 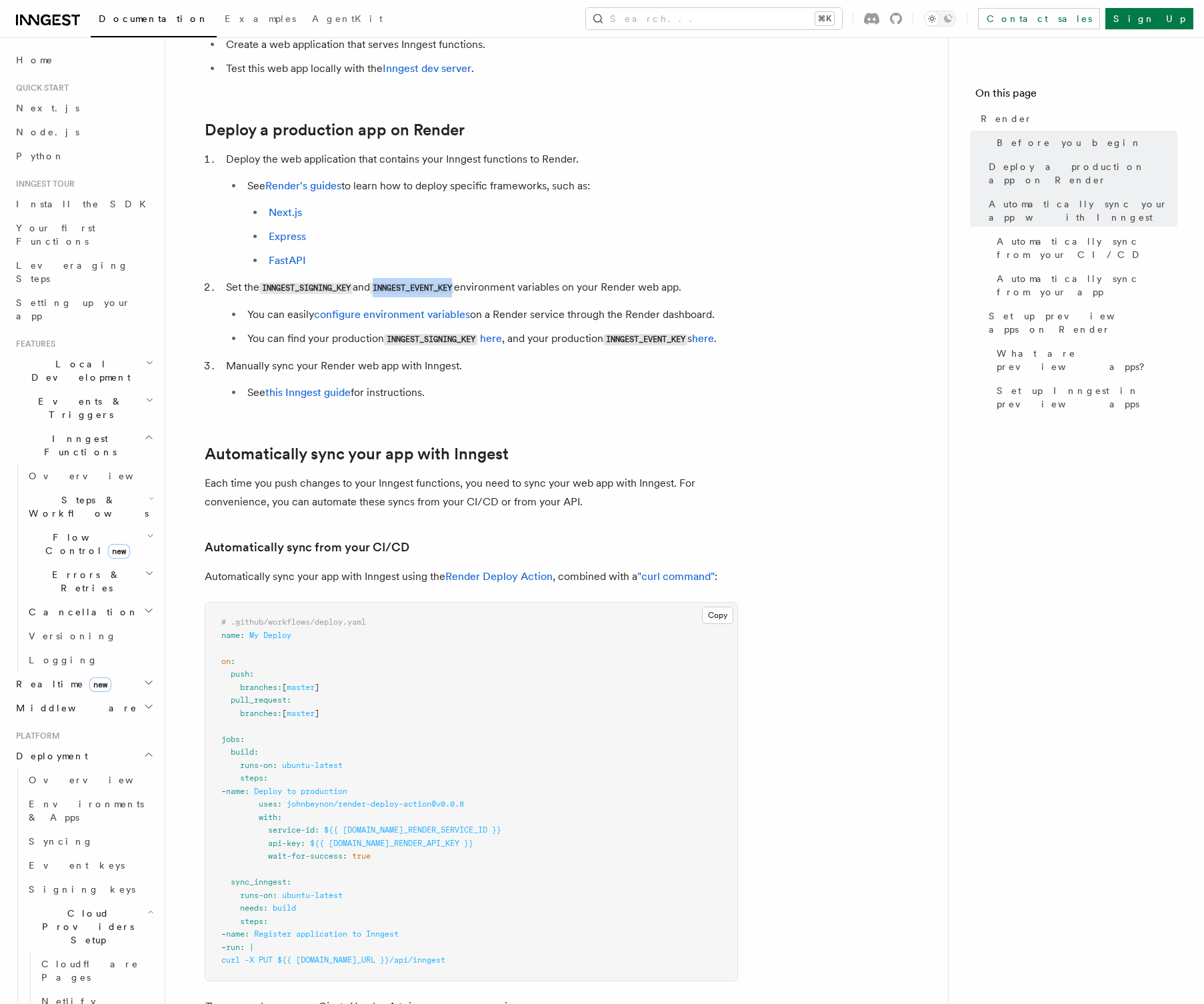 I want to click on span: Leveraging Steps, so click(x=72, y=272).